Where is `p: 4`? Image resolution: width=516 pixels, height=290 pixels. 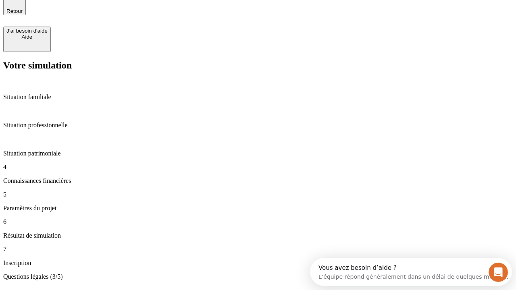 p: 4 is located at coordinates (258, 167).